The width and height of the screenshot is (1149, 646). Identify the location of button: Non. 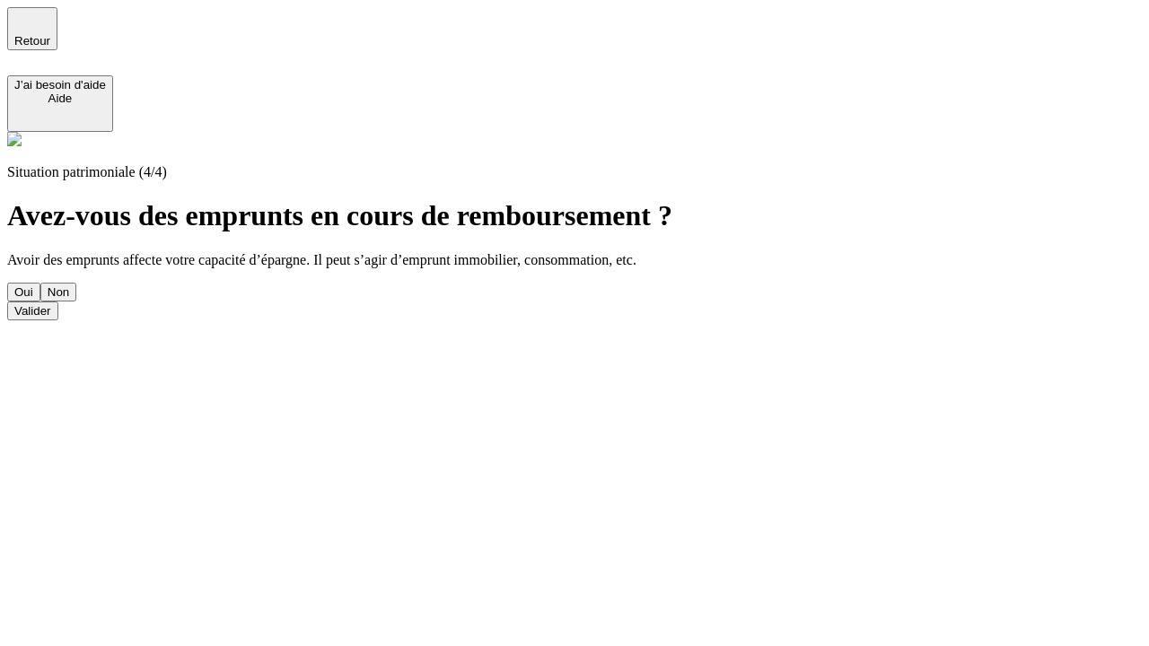
(58, 292).